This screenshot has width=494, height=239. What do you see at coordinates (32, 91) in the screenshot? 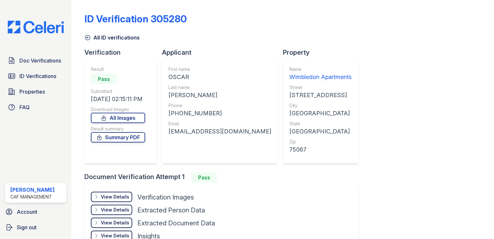
I see `span: Properties` at bounding box center [32, 91].